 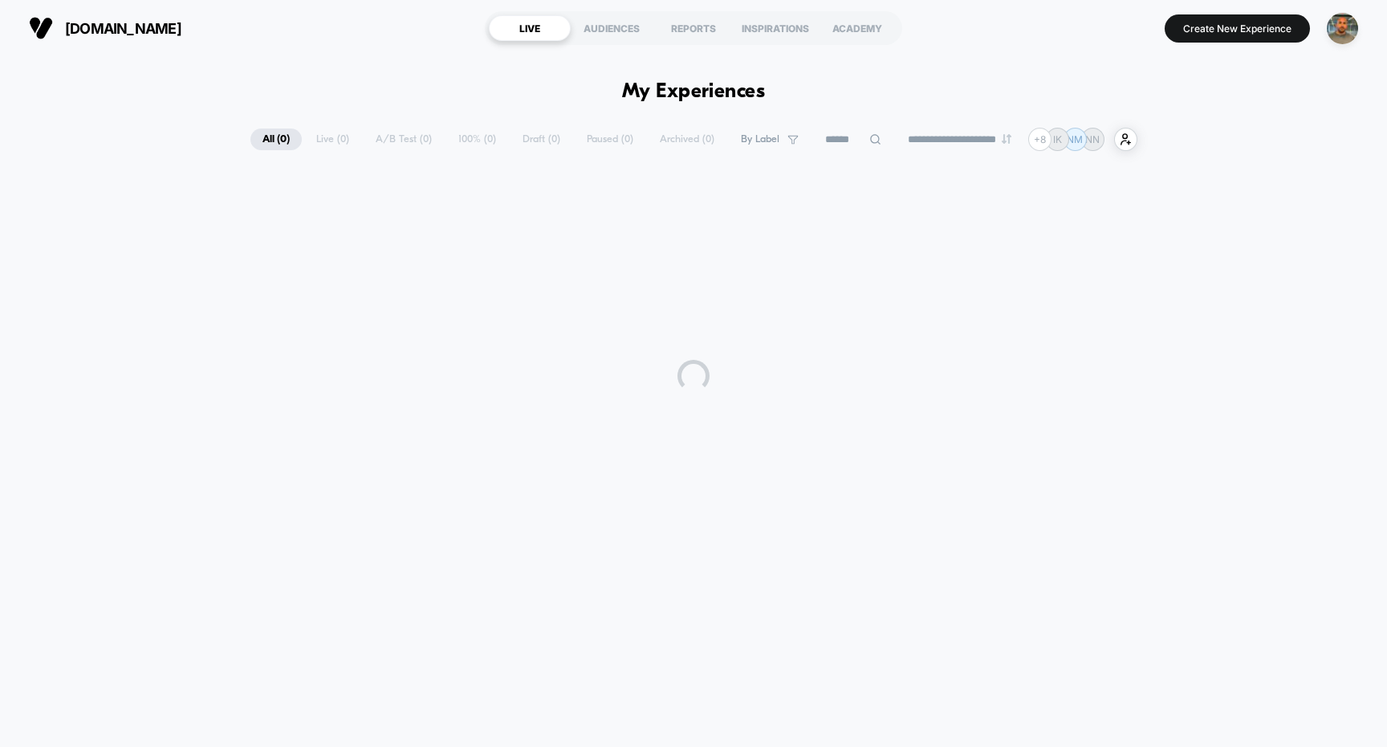 What do you see at coordinates (1057, 139) in the screenshot?
I see `p: IK` at bounding box center [1057, 139].